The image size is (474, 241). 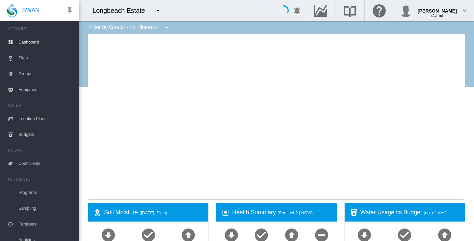 What do you see at coordinates (46, 58) in the screenshot?
I see `span: Sites` at bounding box center [46, 58].